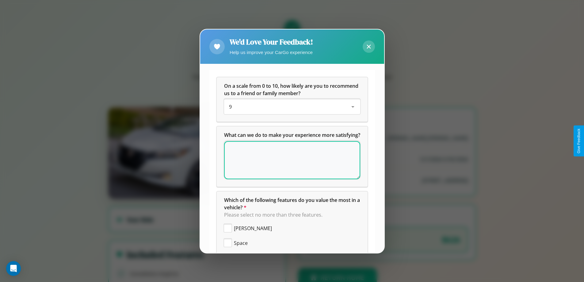 This screenshot has width=584, height=282. I want to click on span: What can we do to make your experience more satisfying?, so click(292, 135).